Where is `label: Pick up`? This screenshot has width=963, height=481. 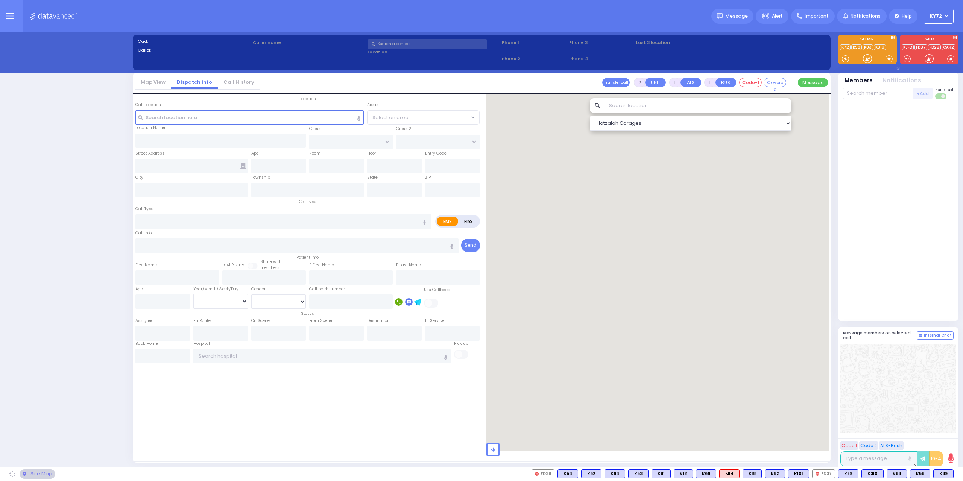
label: Pick up is located at coordinates (461, 344).